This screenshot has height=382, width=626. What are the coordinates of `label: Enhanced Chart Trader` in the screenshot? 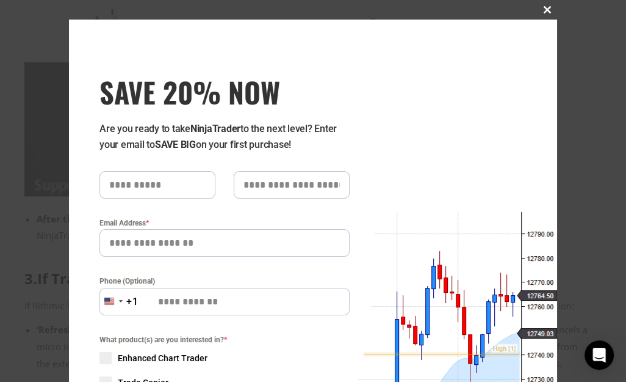 It's located at (225, 358).